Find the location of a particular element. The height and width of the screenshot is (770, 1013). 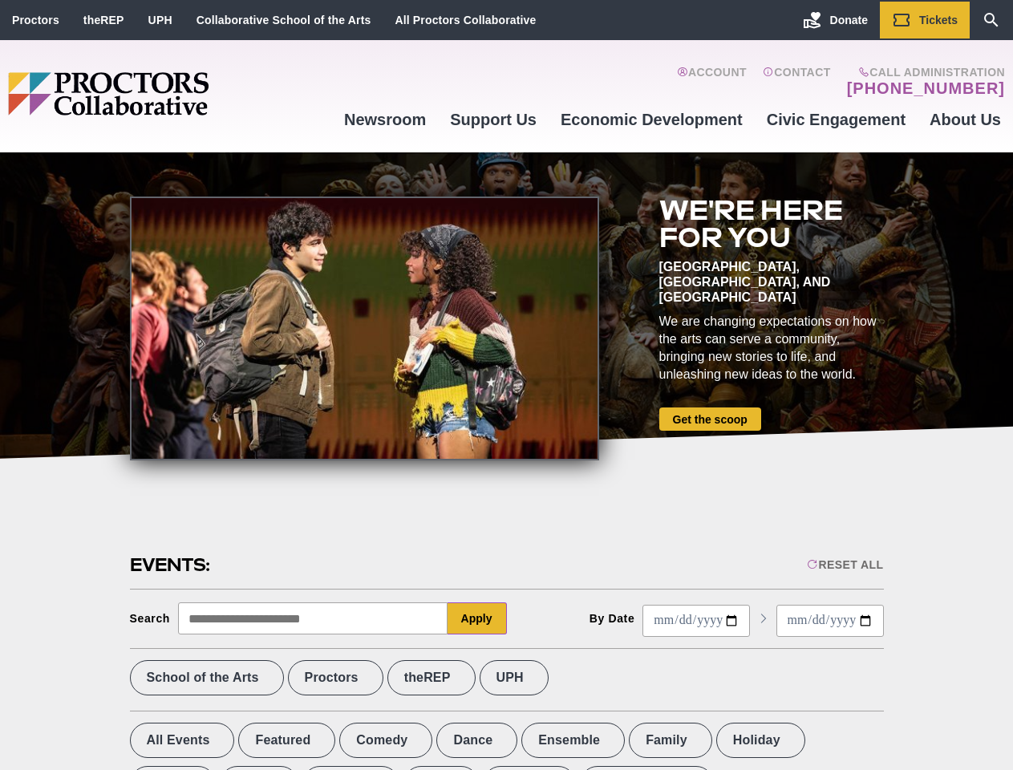

label: All Events is located at coordinates (182, 740).